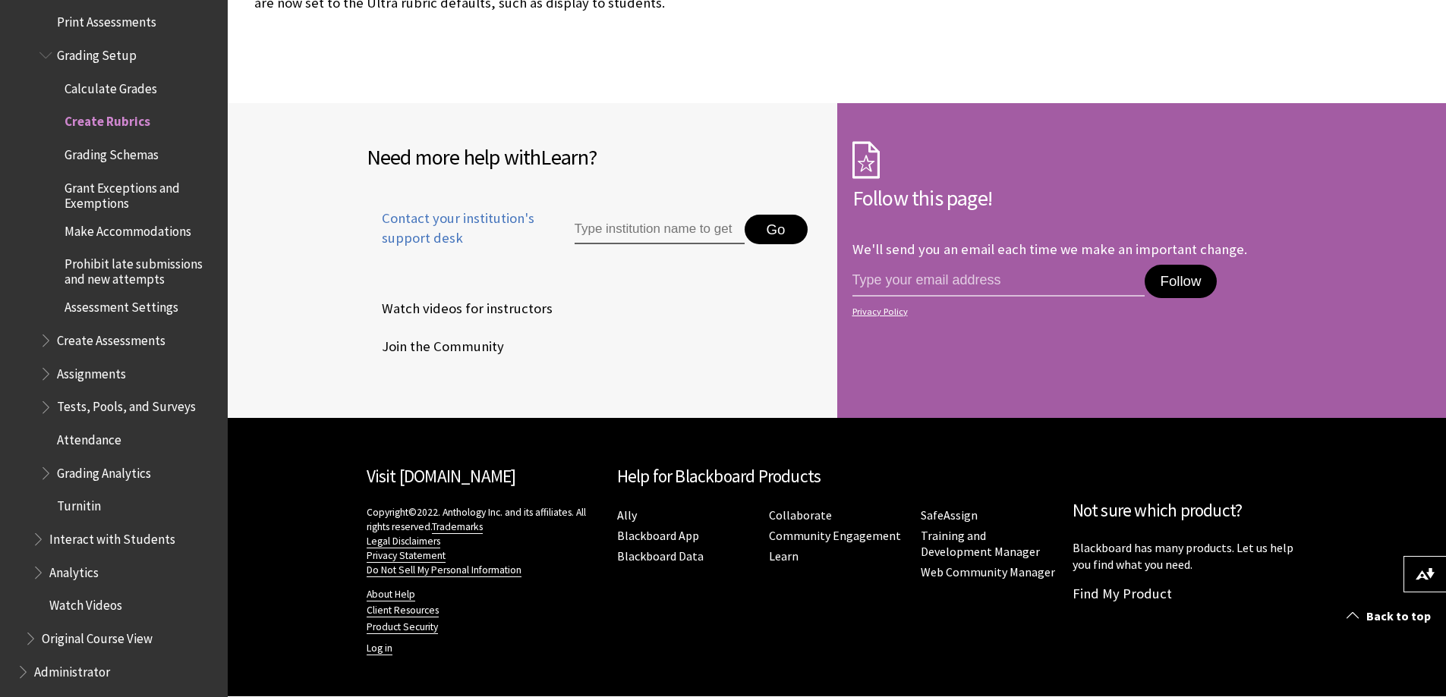 The image size is (1446, 697). I want to click on span: Create Rubrics, so click(107, 118).